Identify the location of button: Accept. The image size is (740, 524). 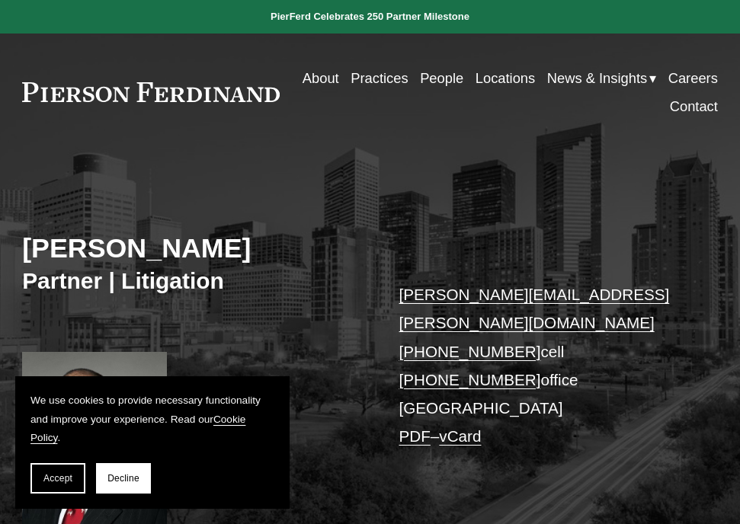
(58, 478).